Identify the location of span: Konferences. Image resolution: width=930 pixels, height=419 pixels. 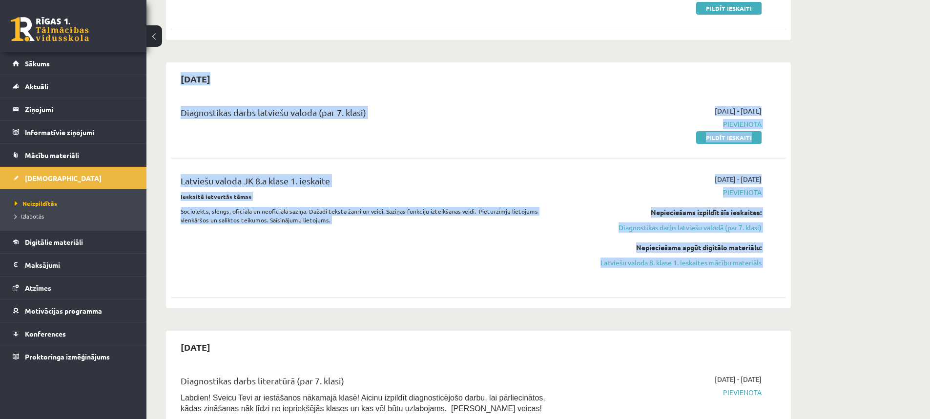
(45, 334).